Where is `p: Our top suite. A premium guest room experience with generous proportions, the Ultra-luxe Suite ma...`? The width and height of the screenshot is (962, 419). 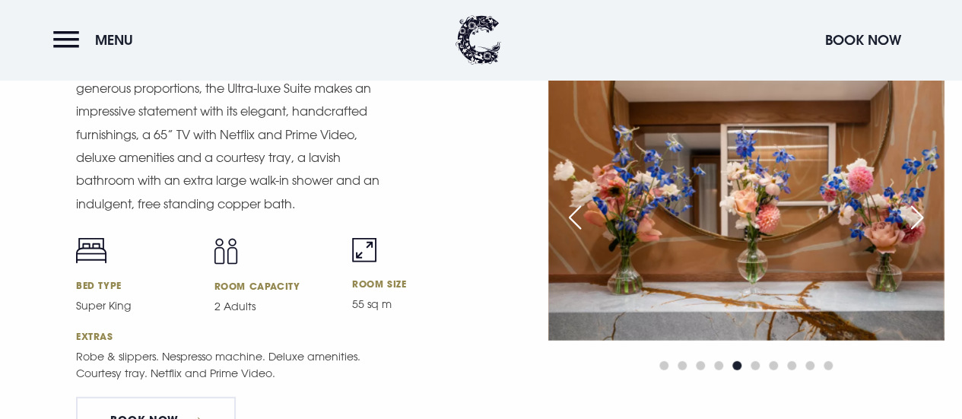 p: Our top suite. A premium guest room experience with generous proportions, the Ultra-luxe Suite ma... is located at coordinates (232, 134).